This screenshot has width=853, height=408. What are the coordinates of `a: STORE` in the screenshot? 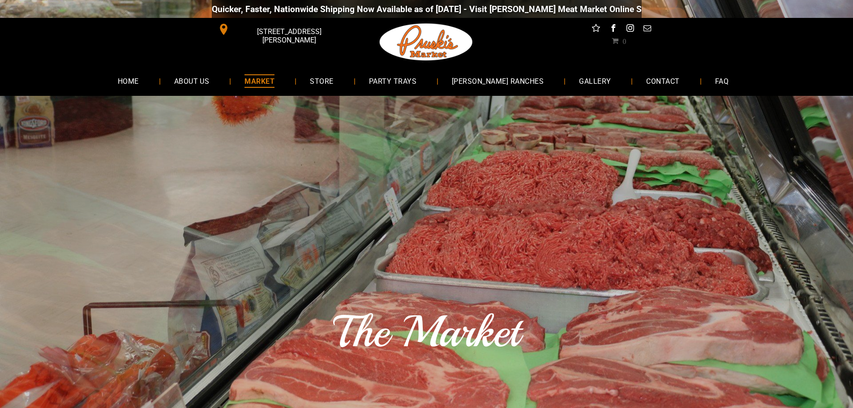 It's located at (321, 81).